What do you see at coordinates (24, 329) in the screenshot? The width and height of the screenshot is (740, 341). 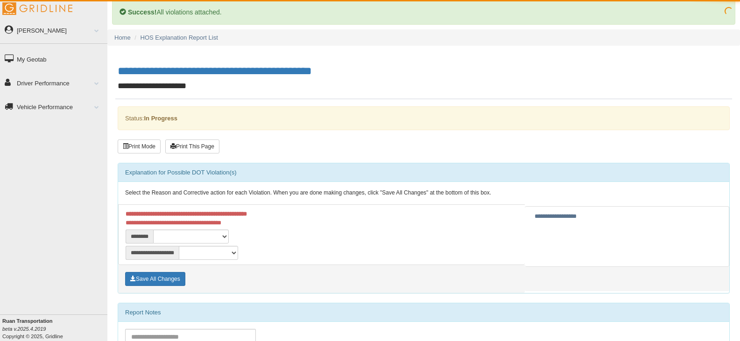 I see `i: beta v.2025.4.2019` at bounding box center [24, 329].